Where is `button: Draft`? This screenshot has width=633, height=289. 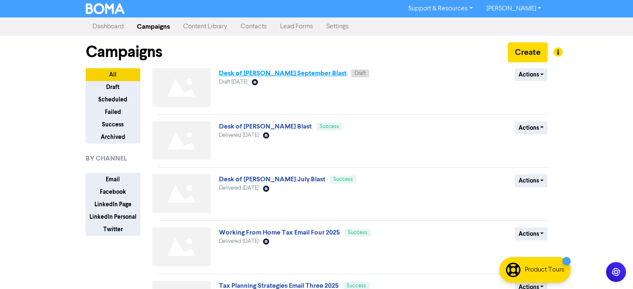
button: Draft is located at coordinates (113, 87).